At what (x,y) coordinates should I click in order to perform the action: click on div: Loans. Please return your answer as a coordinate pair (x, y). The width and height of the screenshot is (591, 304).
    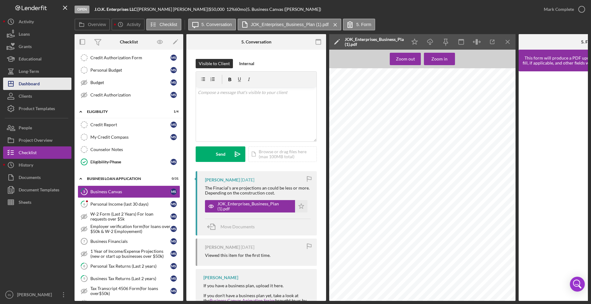
    Looking at the image, I should click on (24, 35).